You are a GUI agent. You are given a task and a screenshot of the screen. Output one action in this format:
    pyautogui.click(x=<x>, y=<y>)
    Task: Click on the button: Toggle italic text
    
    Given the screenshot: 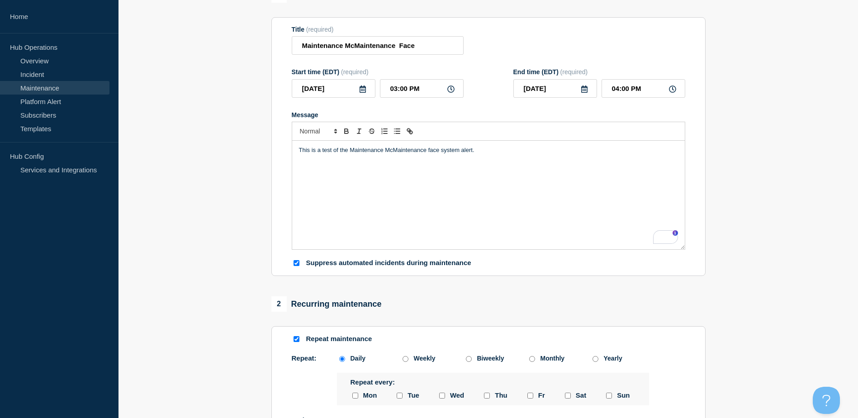 What is the action you would take?
    pyautogui.click(x=359, y=131)
    